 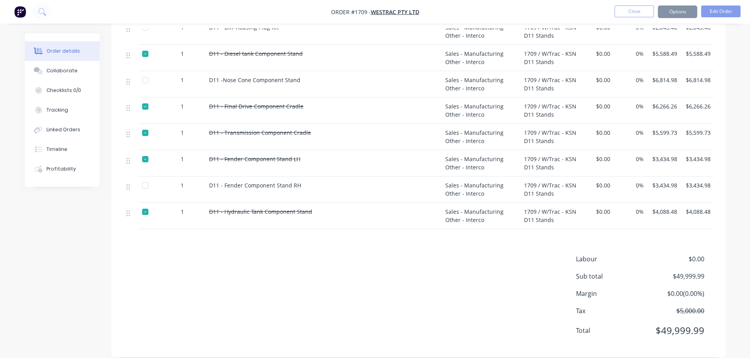 I want to click on button: Linked Orders, so click(x=62, y=130).